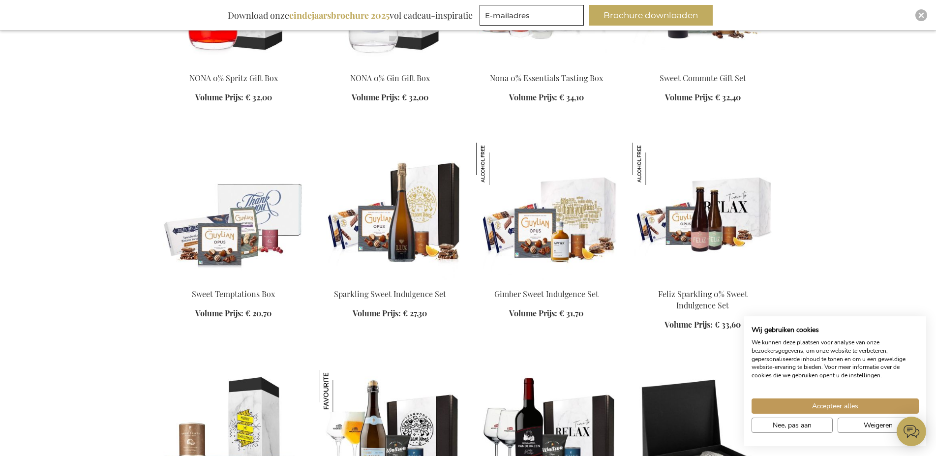 The width and height of the screenshot is (936, 456). Describe the element at coordinates (258, 313) in the screenshot. I see `span: € 20,70` at that location.